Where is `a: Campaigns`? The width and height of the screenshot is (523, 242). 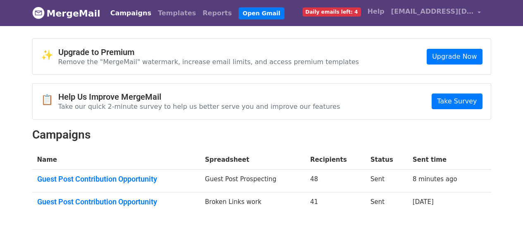 a: Campaigns is located at coordinates (131, 13).